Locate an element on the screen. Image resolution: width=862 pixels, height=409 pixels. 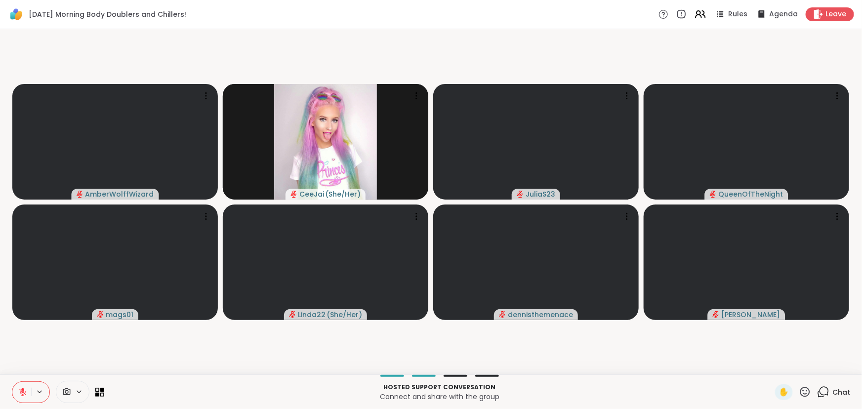
img: CeeJai is located at coordinates (325, 142).